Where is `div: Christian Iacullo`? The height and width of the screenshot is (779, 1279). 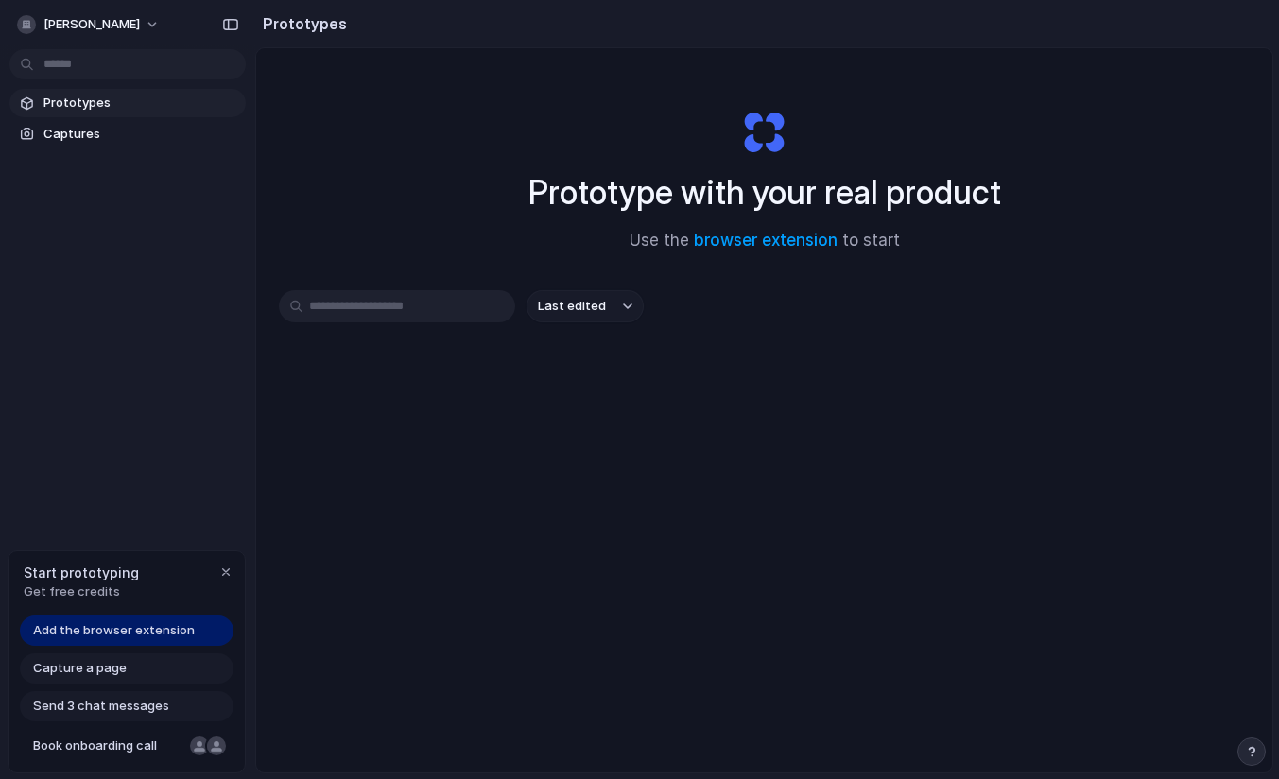 div: Christian Iacullo is located at coordinates (216, 746).